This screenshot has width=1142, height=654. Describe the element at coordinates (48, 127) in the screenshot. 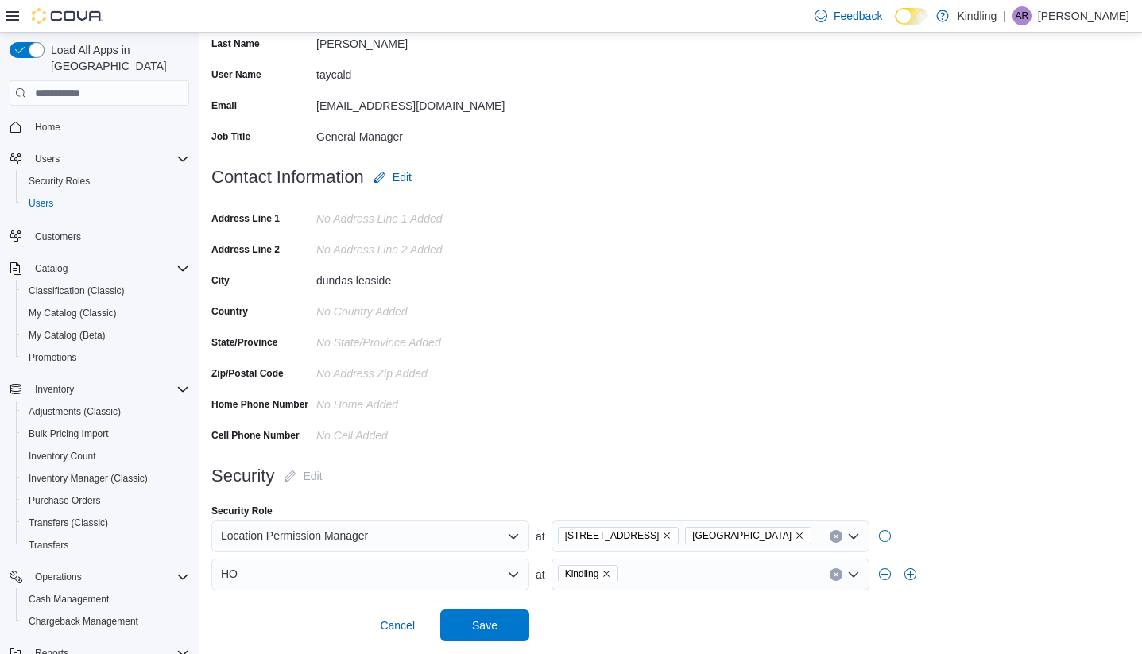

I see `span: Home` at that location.